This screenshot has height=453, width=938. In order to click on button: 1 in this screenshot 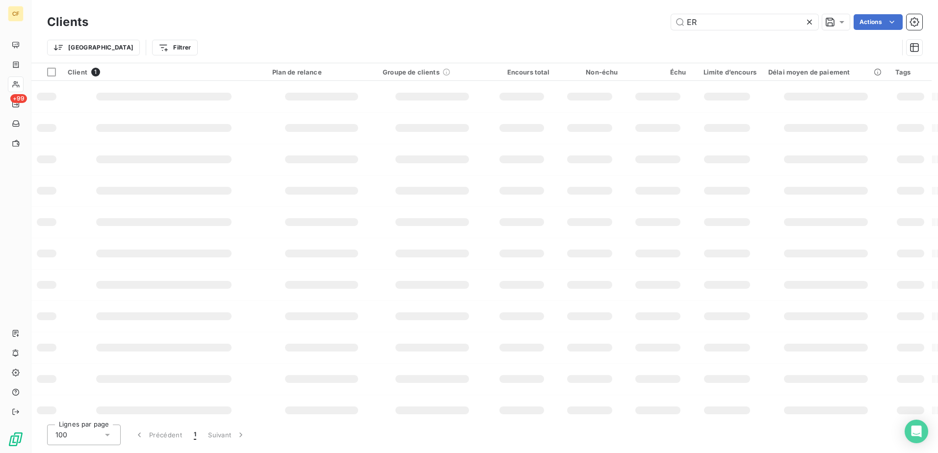, I will do `click(195, 435)`.